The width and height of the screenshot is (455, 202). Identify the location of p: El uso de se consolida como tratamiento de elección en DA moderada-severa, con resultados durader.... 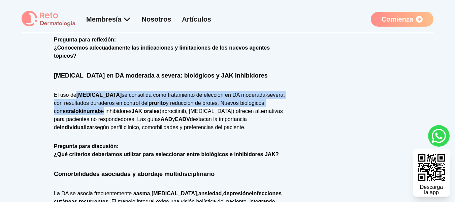
(170, 111).